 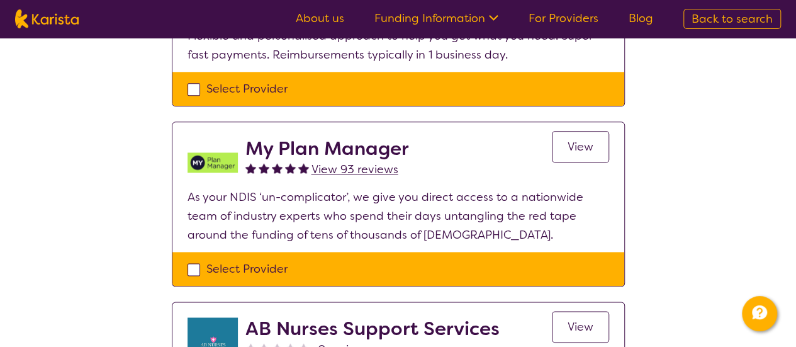 What do you see at coordinates (213, 162) in the screenshot?
I see `img: v05irhjwnjh28ktdyyfd.png` at bounding box center [213, 162].